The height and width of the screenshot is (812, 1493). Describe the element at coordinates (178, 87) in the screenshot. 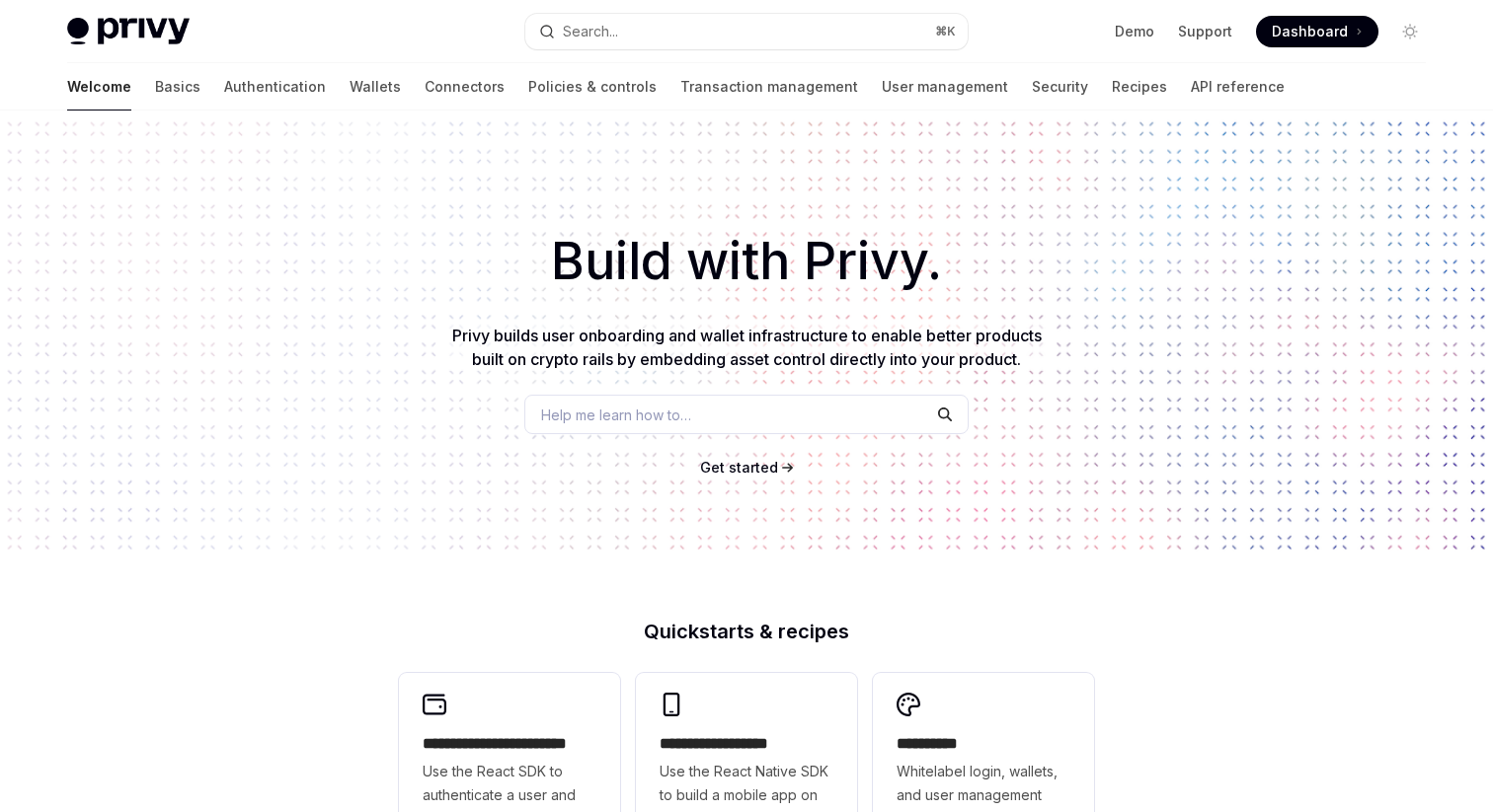

I see `a: Basics` at that location.